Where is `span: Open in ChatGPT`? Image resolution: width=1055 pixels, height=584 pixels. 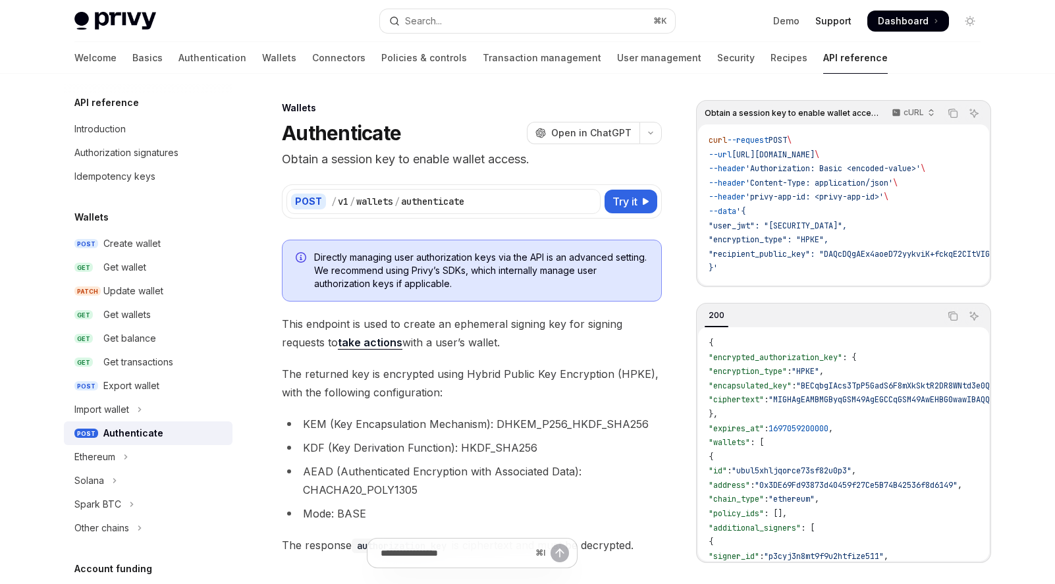 span: Open in ChatGPT is located at coordinates (592, 133).